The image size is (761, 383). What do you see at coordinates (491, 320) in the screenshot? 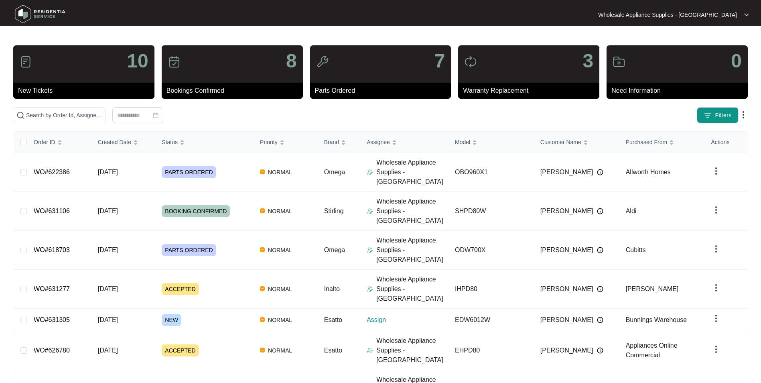
I see `td: EDW6012W` at bounding box center [491, 320].